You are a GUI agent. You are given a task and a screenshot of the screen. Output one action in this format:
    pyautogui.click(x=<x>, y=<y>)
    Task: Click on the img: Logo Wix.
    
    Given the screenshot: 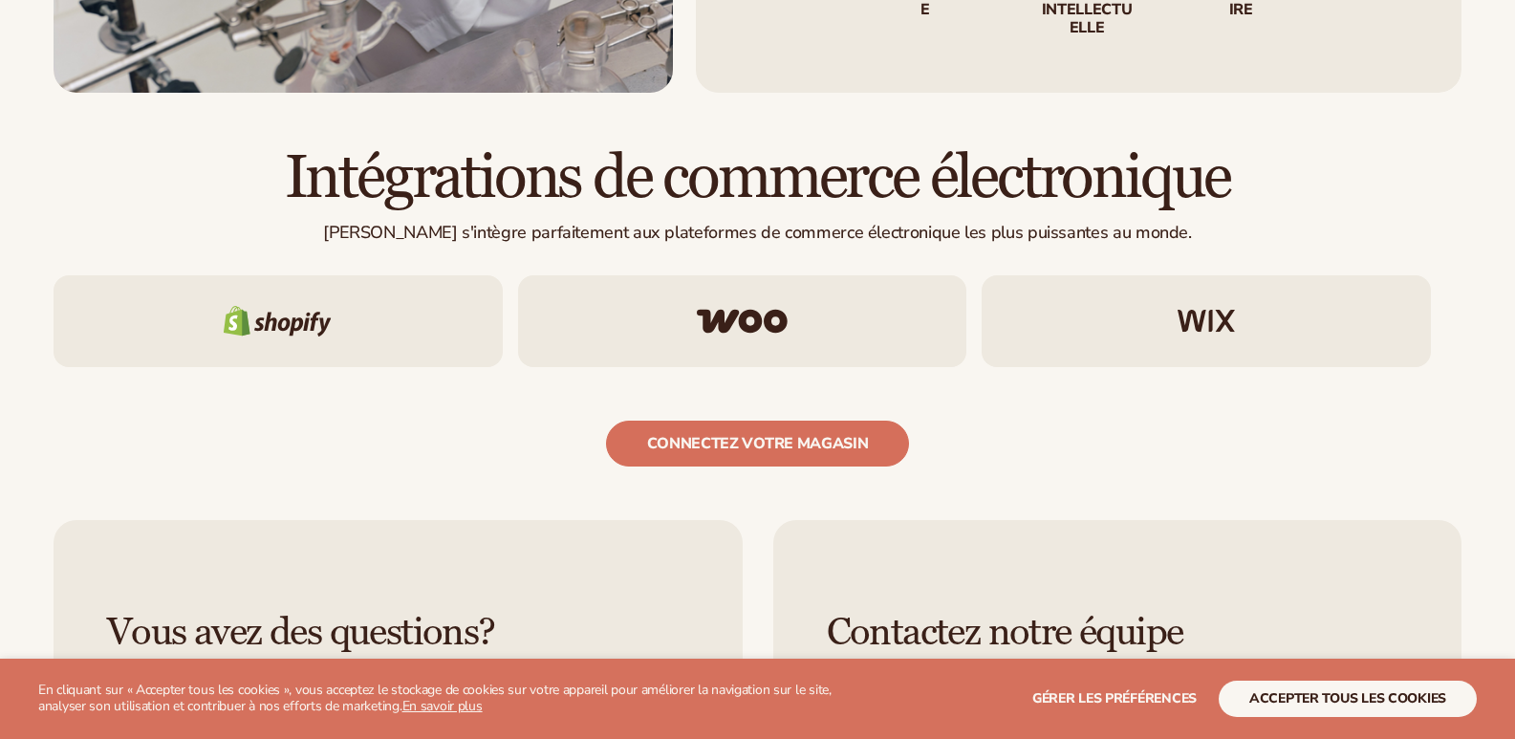 What is the action you would take?
    pyautogui.click(x=1207, y=321)
    